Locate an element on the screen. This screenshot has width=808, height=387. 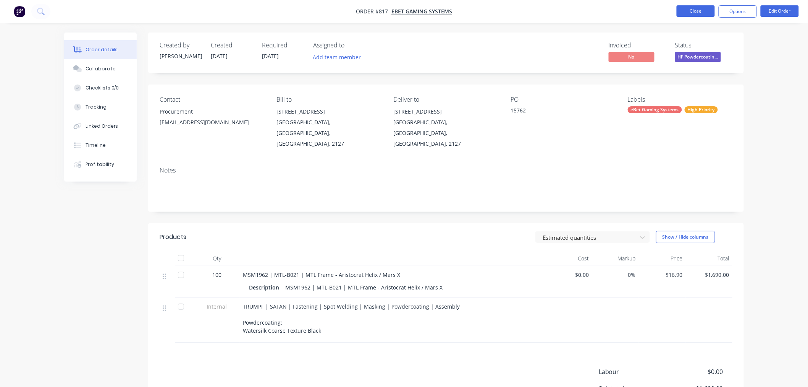
div: Status is located at coordinates (704, 45).